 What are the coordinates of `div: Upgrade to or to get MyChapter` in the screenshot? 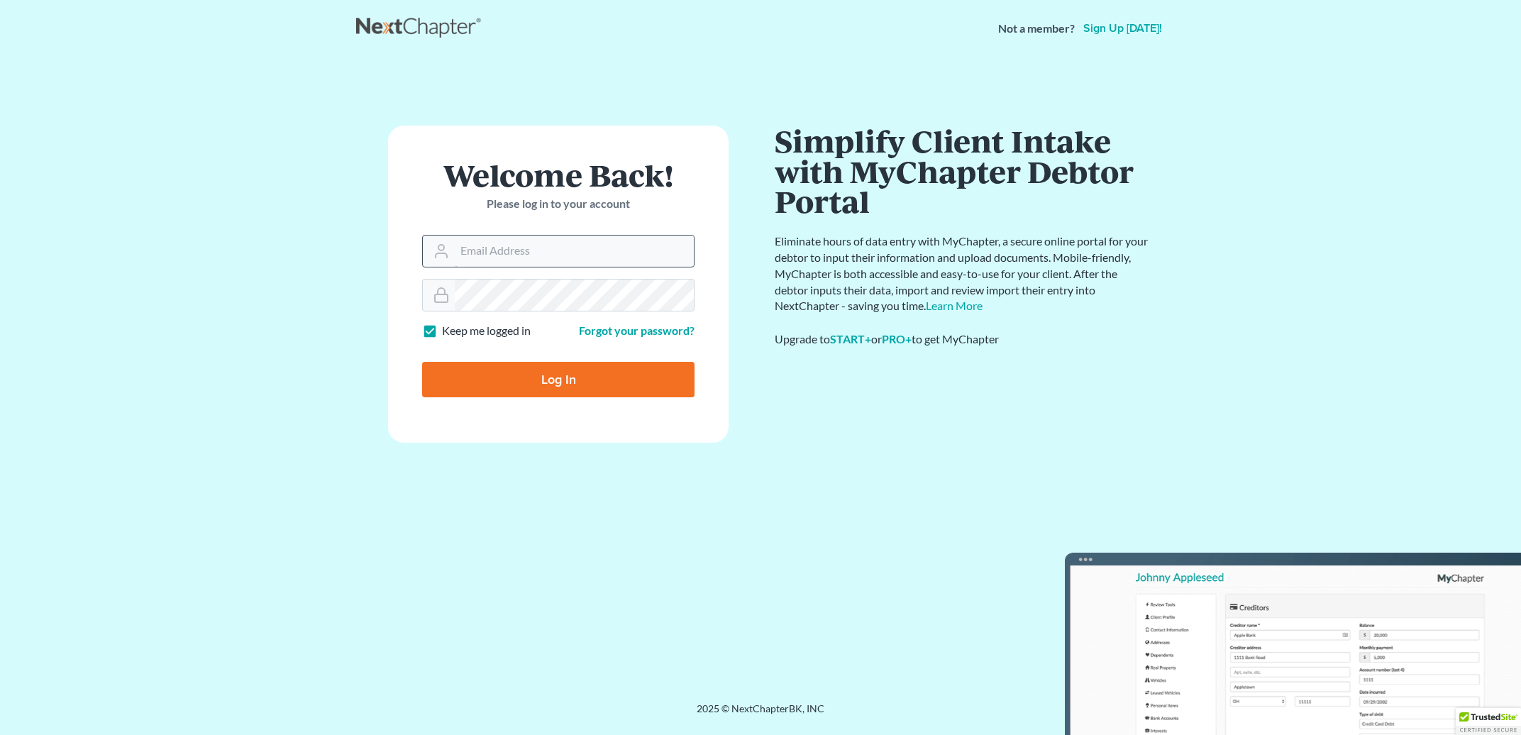 It's located at (963, 339).